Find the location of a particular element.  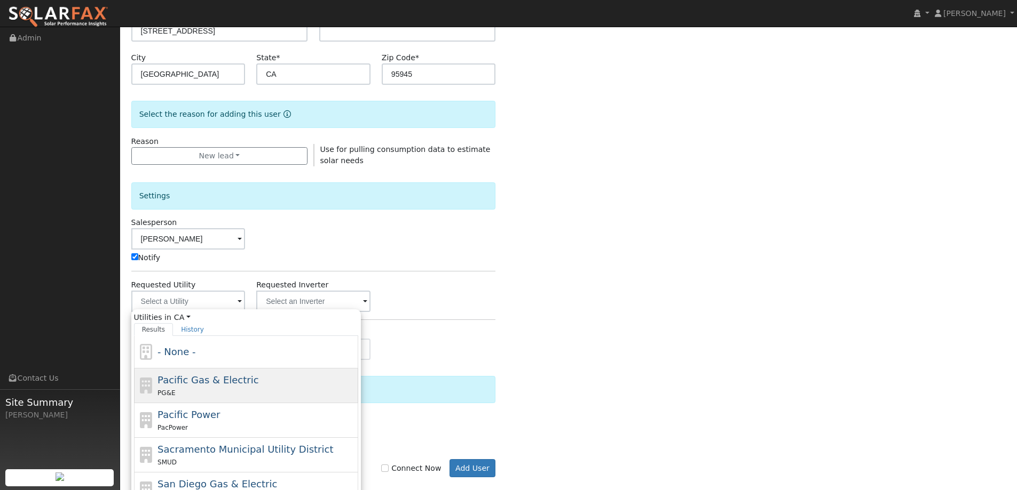

input: Select a Utility is located at coordinates (188, 301).